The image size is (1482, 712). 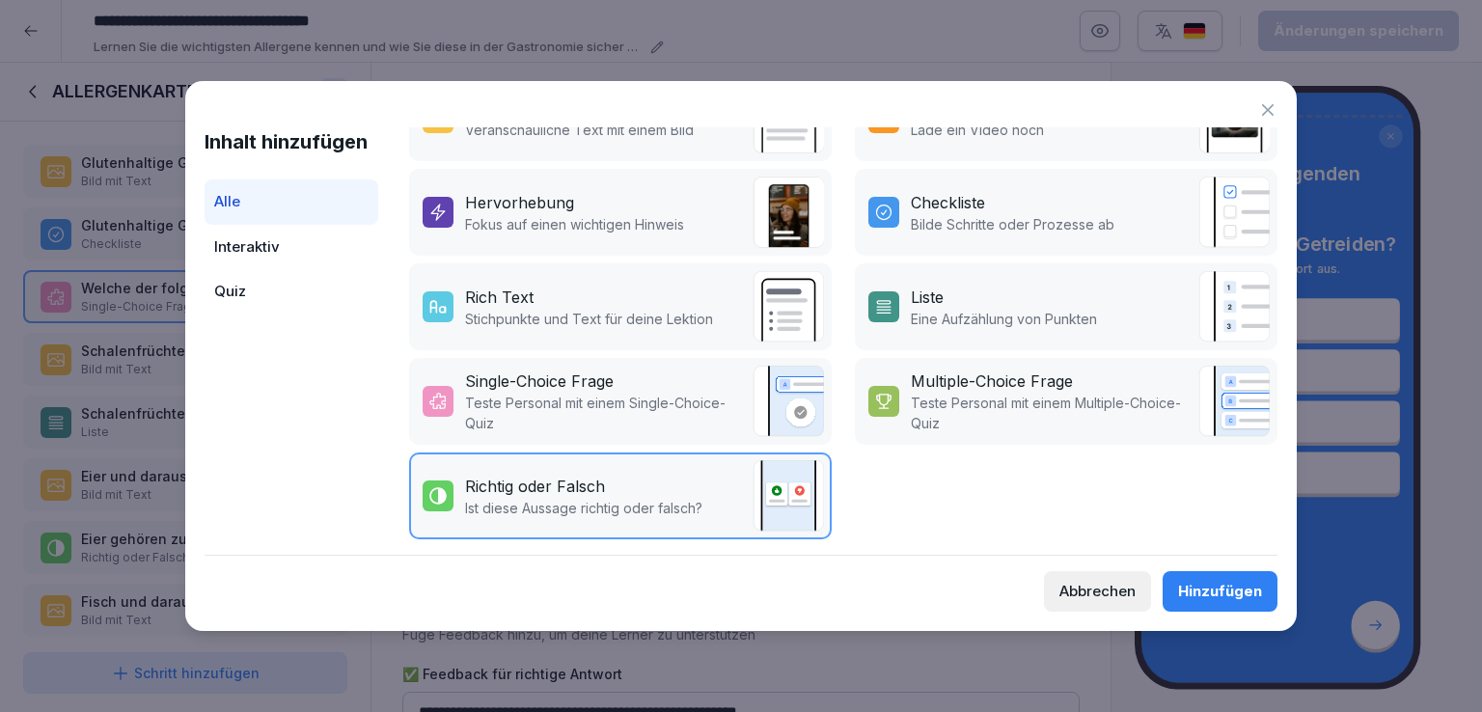 What do you see at coordinates (927, 297) in the screenshot?
I see `div: Liste` at bounding box center [927, 297].